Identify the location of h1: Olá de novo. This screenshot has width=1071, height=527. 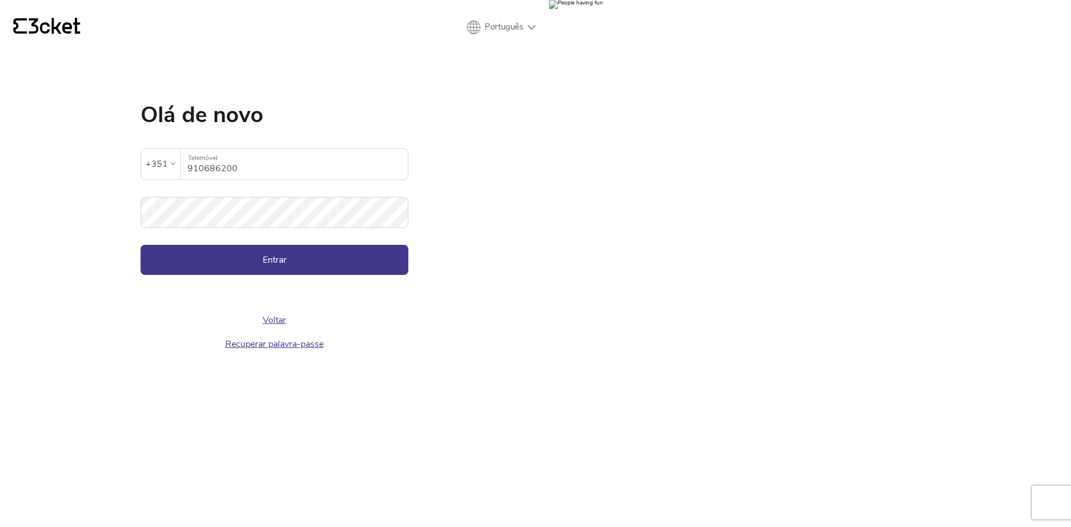
(274, 115).